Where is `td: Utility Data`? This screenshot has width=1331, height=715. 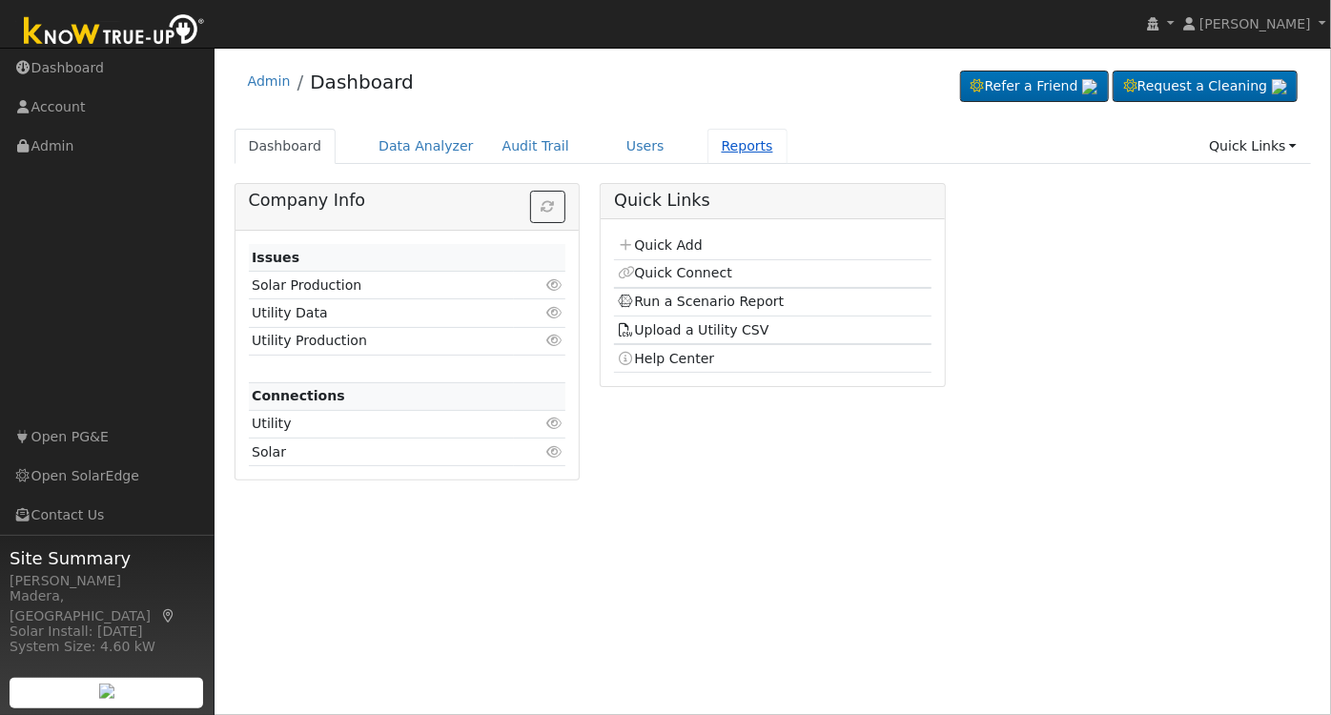 td: Utility Data is located at coordinates (382, 313).